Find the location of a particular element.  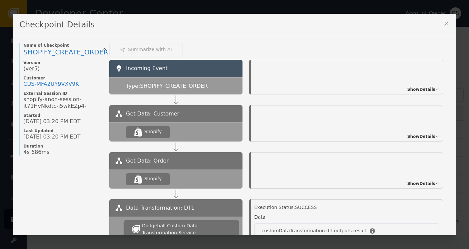

span: Incoming Event is located at coordinates (147, 68).